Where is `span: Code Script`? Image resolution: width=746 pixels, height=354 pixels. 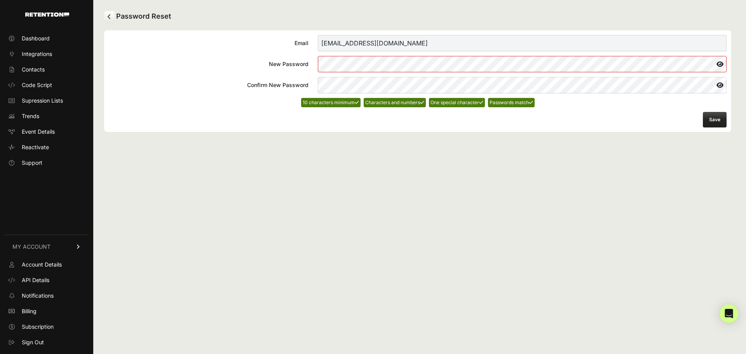 span: Code Script is located at coordinates (37, 85).